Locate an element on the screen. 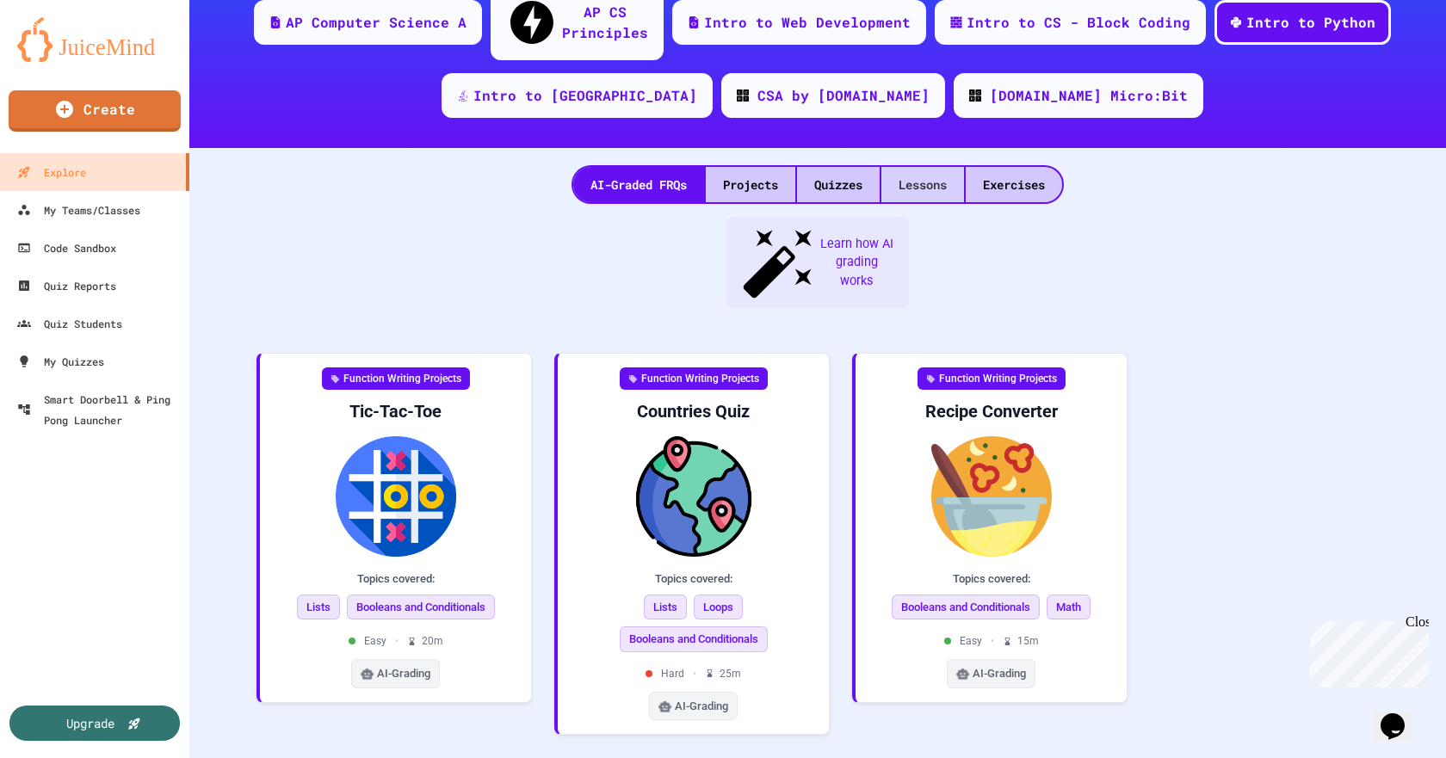 Image resolution: width=1446 pixels, height=758 pixels. div: AI-Graded FRQs is located at coordinates (639, 184).